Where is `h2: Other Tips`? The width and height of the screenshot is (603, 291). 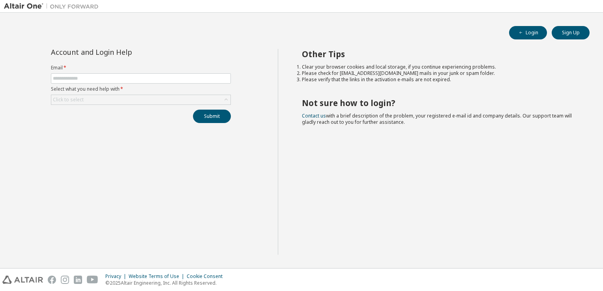 h2: Other Tips is located at coordinates (439, 54).